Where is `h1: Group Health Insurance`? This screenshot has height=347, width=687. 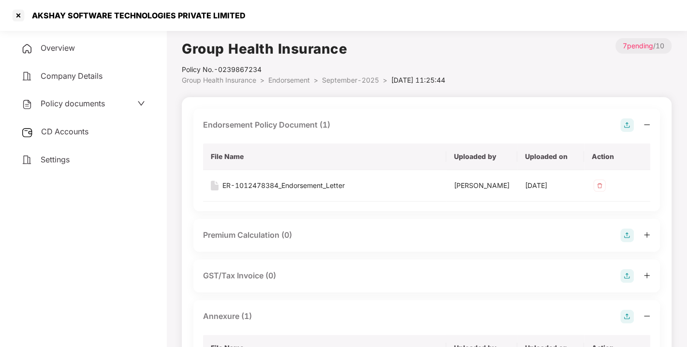
h1: Group Health Insurance is located at coordinates (313, 49).